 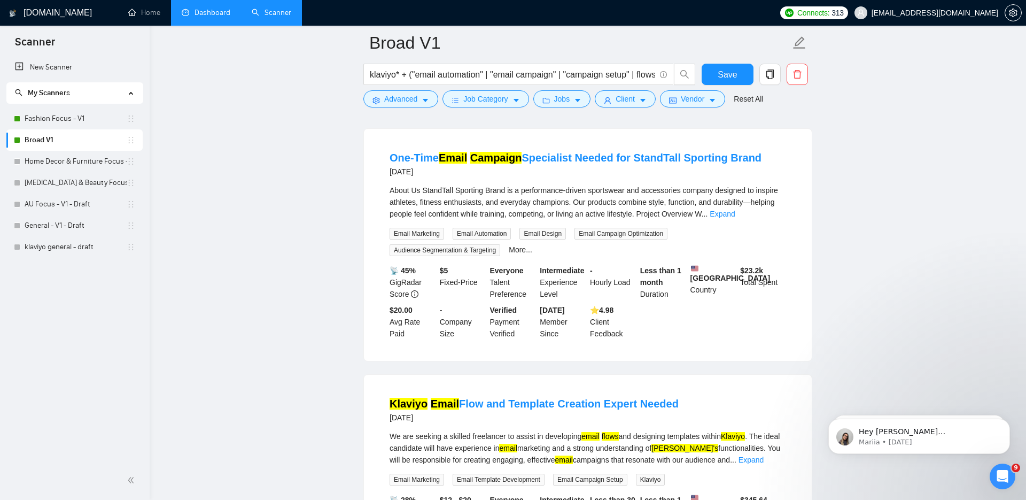 I want to click on a: New Scanner, so click(x=74, y=67).